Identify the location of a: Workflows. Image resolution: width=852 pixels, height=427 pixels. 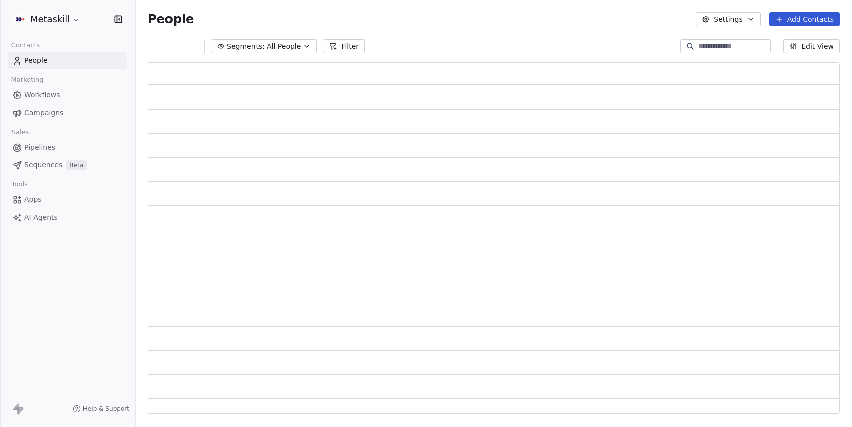
(67, 95).